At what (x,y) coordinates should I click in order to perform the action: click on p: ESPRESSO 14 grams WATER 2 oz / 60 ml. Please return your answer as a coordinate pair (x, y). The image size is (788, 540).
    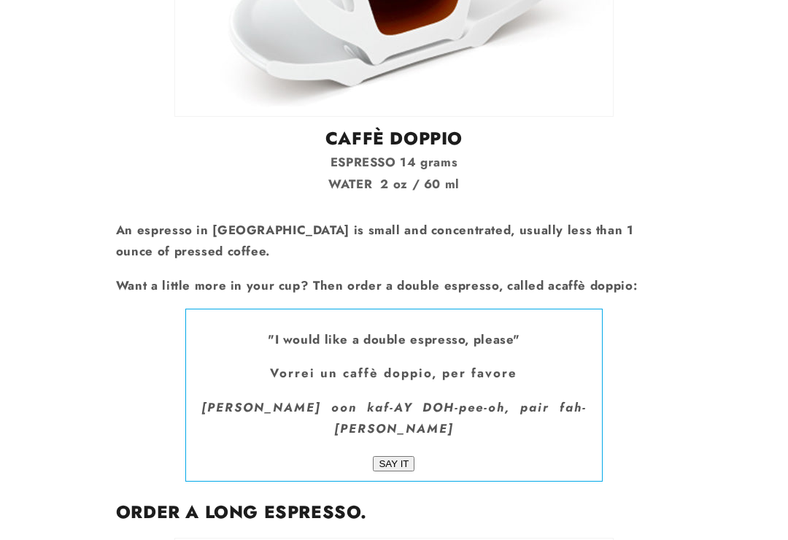
    Looking at the image, I should click on (394, 173).